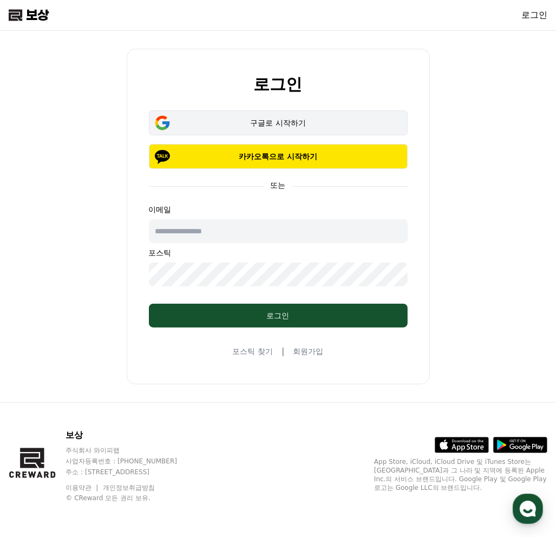  I want to click on font: 또는, so click(278, 185).